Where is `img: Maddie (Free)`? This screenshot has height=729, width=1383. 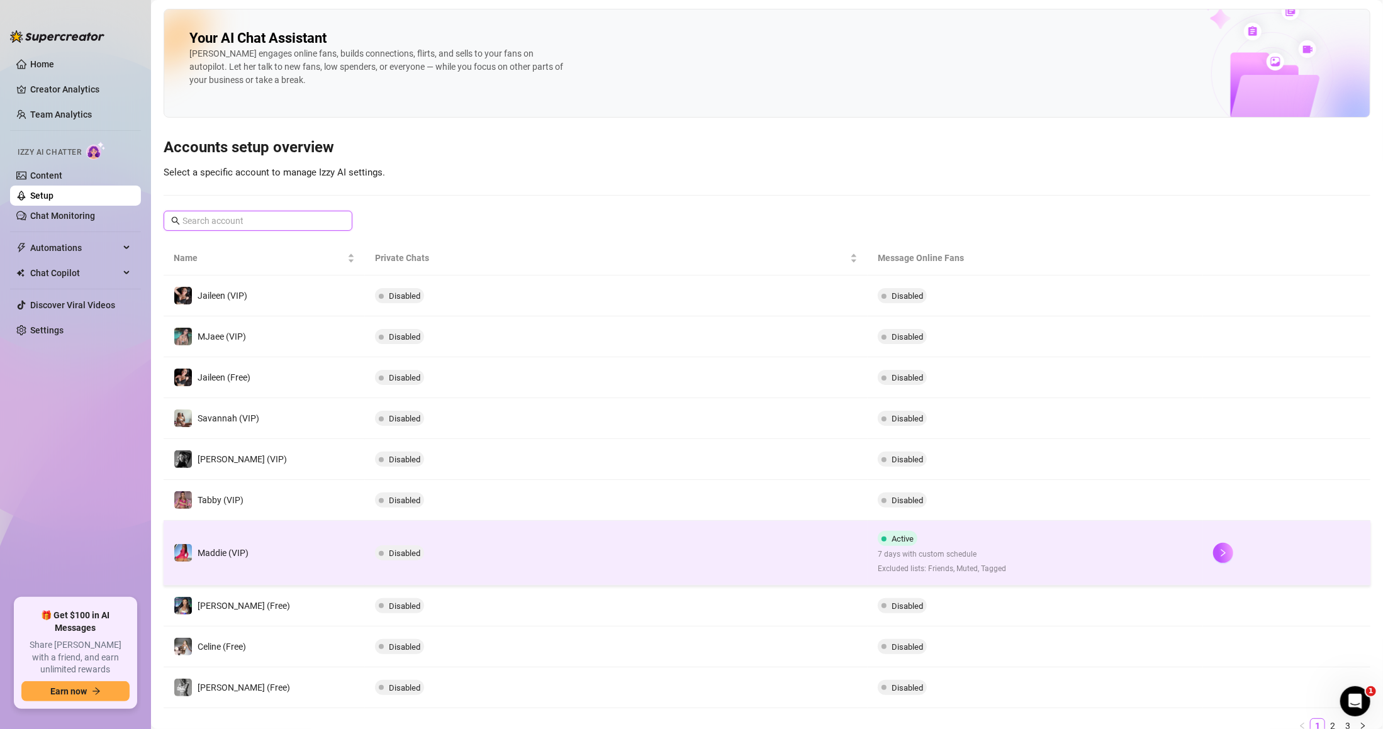
img: Maddie (Free) is located at coordinates (183, 606).